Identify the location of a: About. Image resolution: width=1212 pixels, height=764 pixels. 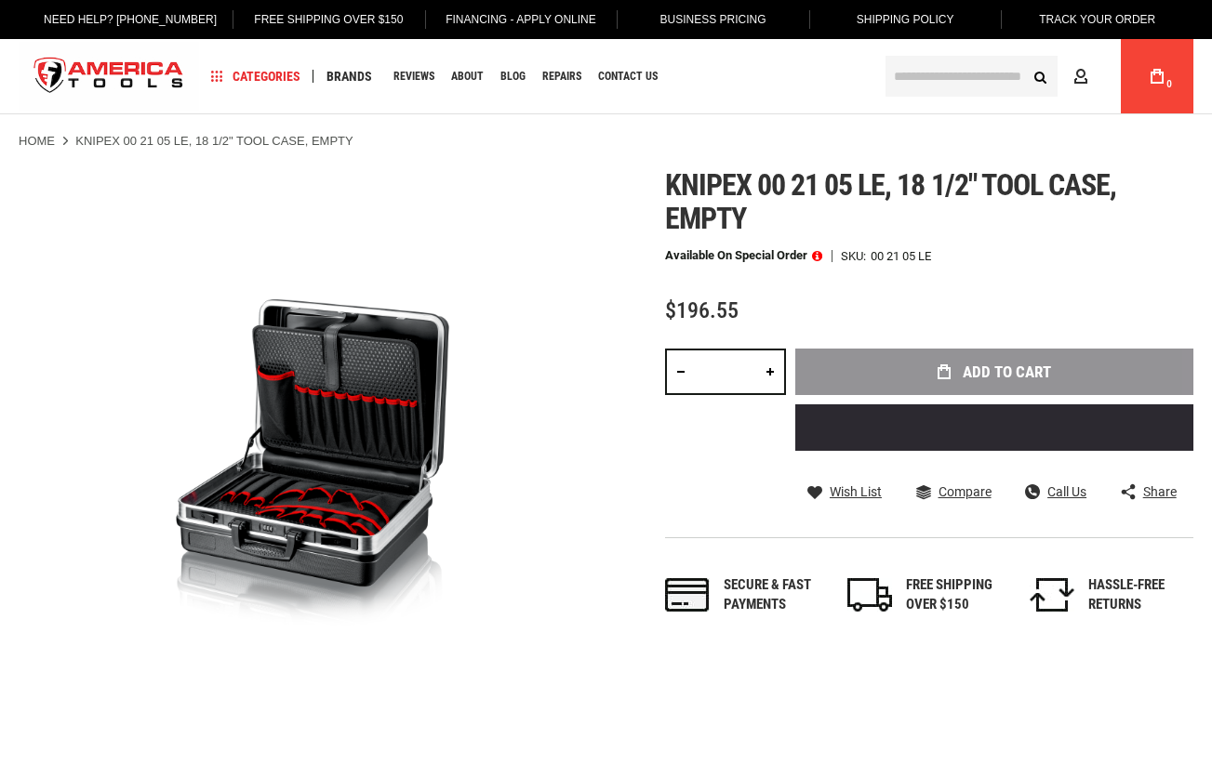
(467, 76).